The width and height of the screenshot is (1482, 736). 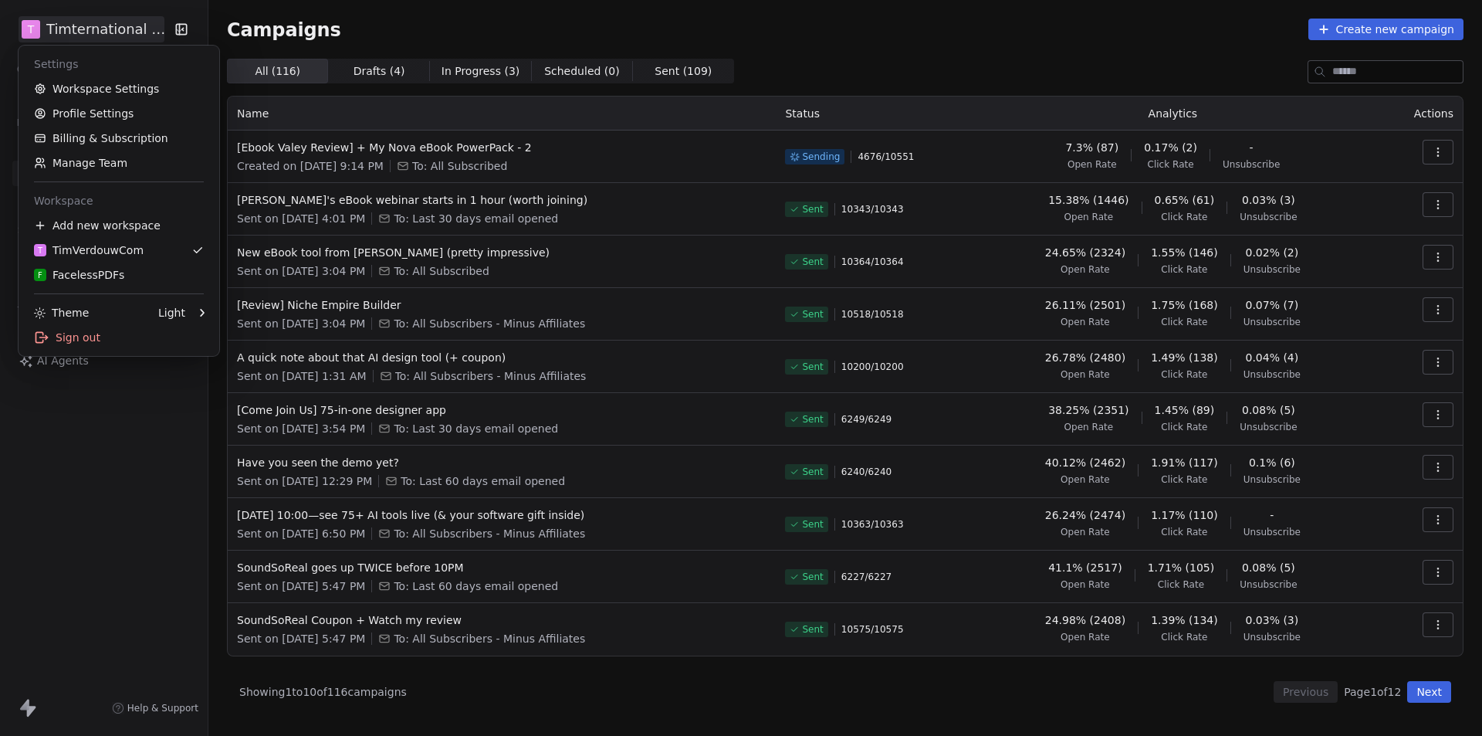 I want to click on a: Profile Settings, so click(x=119, y=113).